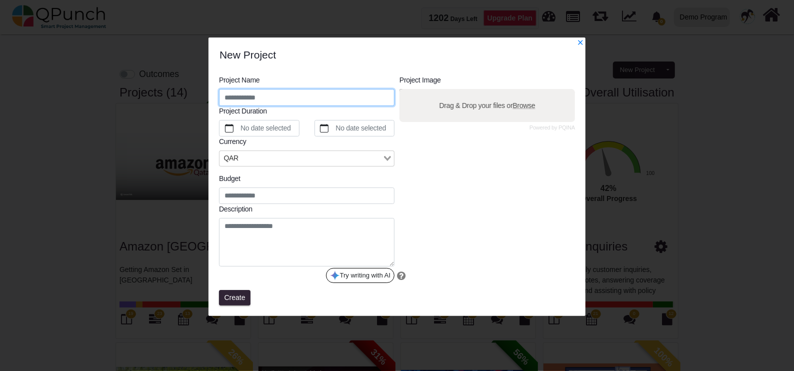 The width and height of the screenshot is (794, 371). What do you see at coordinates (420, 80) in the screenshot?
I see `label: Project Image` at bounding box center [420, 80].